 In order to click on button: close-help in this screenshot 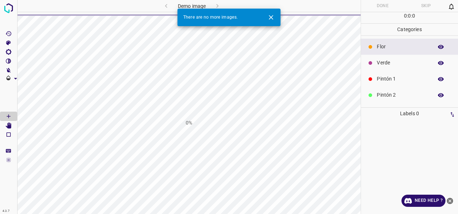, I will do `click(450, 201)`.